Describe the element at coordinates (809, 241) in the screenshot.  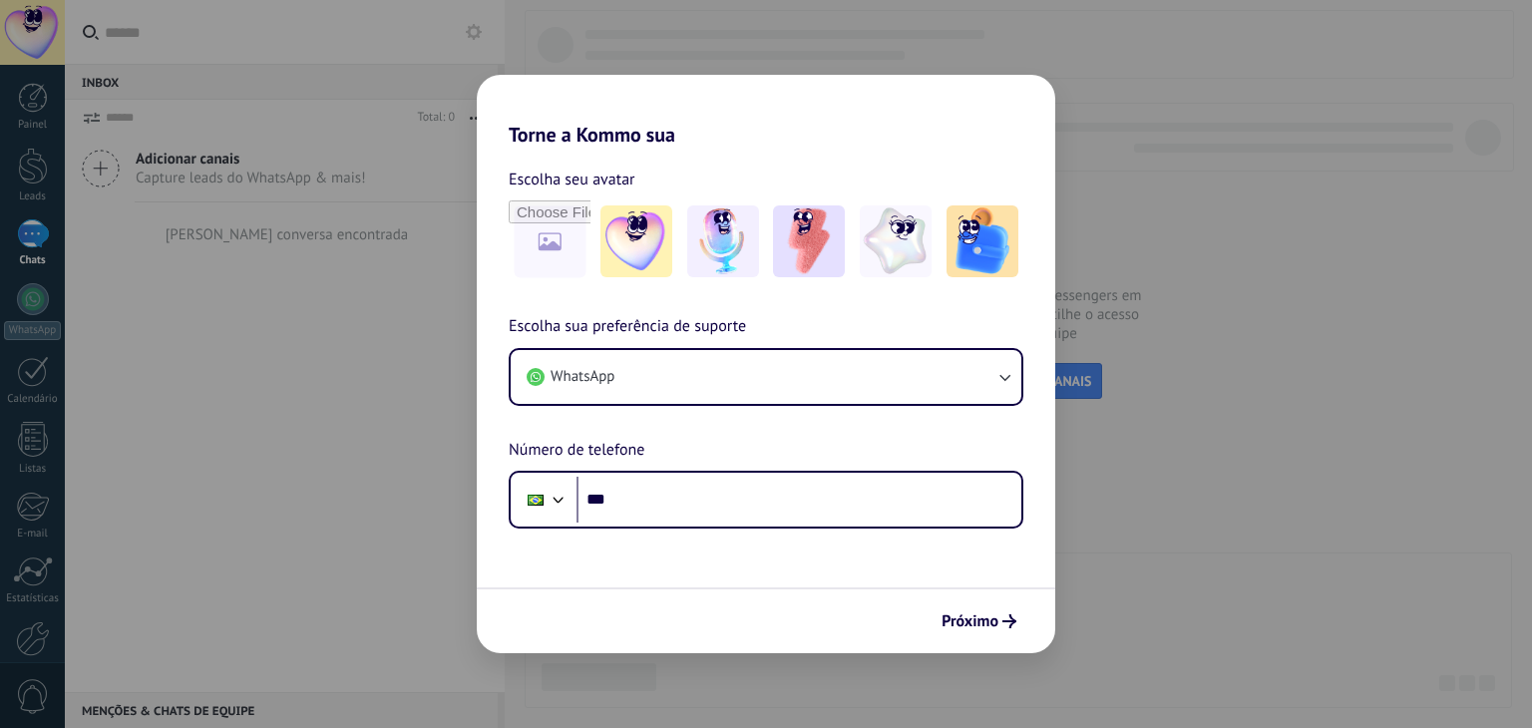
I see `img: -3.jpeg` at that location.